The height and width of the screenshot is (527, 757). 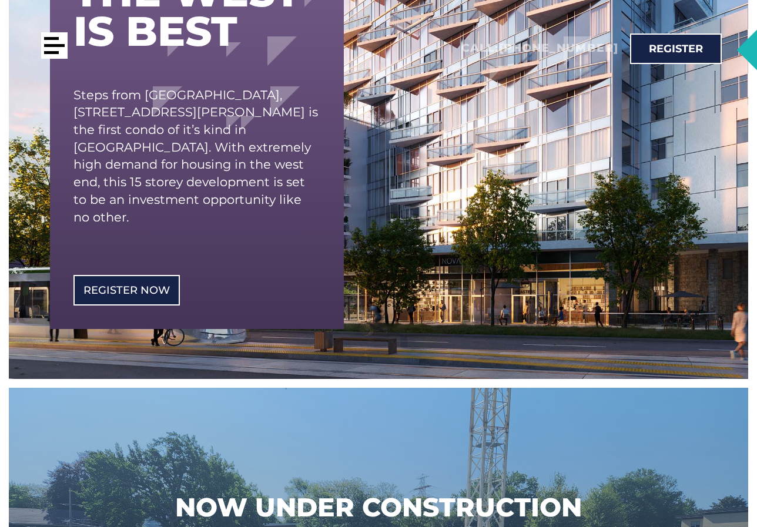 I want to click on a: Register, so click(x=676, y=49).